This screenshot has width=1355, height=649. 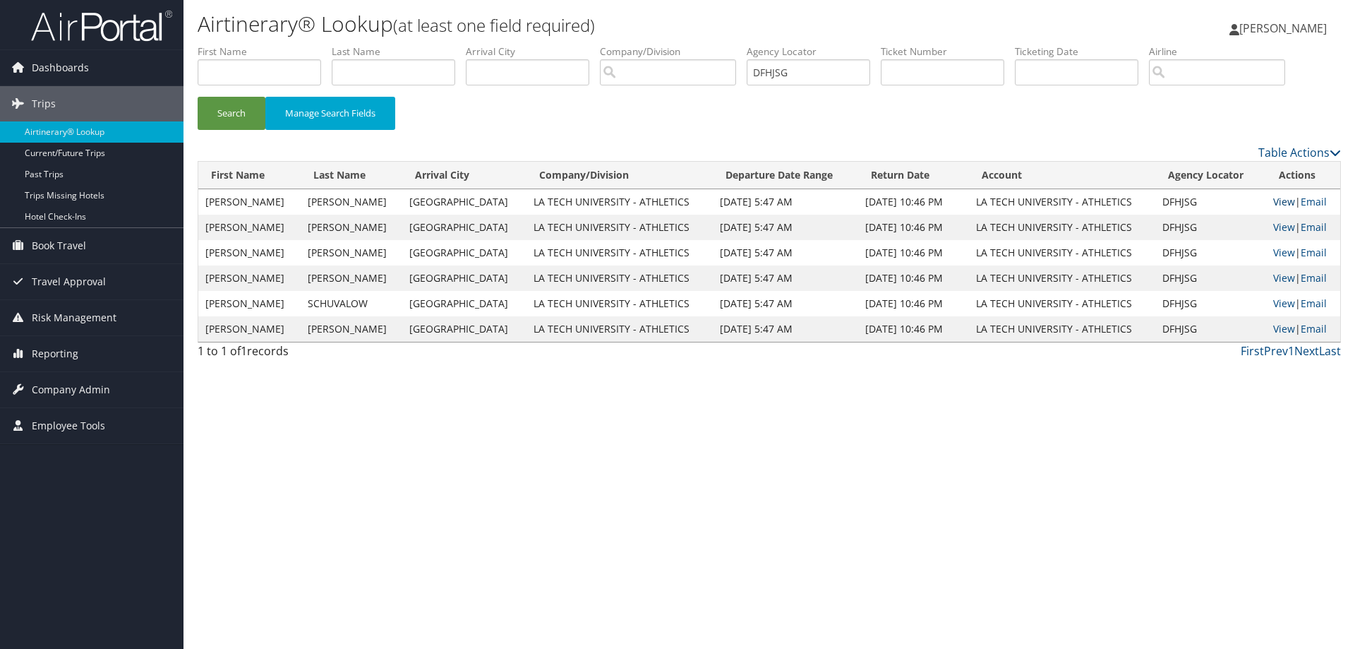 What do you see at coordinates (102, 25) in the screenshot?
I see `img: airportal-logo.png` at bounding box center [102, 25].